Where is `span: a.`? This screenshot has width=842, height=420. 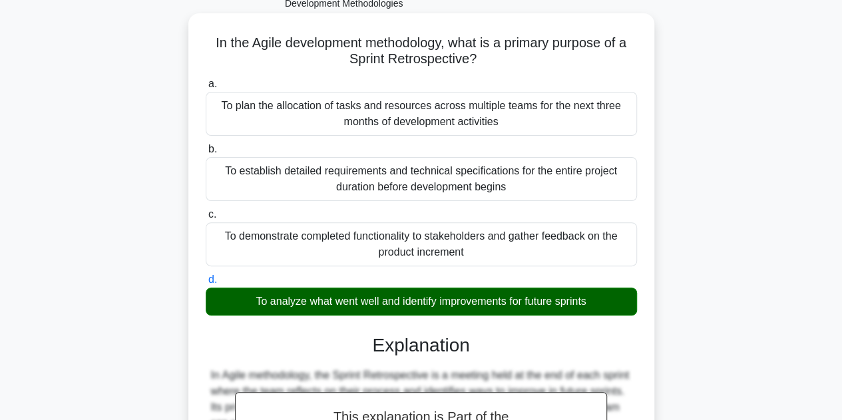 span: a. is located at coordinates (212, 83).